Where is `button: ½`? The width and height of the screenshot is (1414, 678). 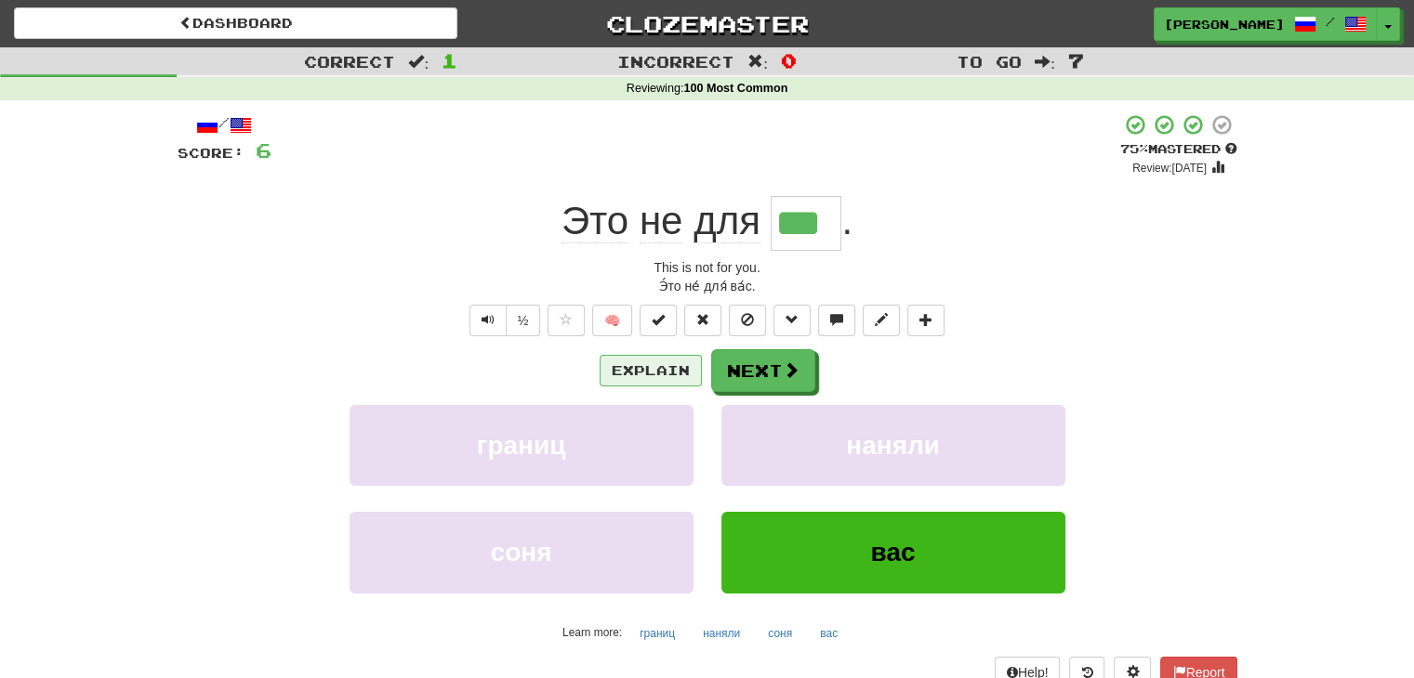
button: ½ is located at coordinates (523, 321).